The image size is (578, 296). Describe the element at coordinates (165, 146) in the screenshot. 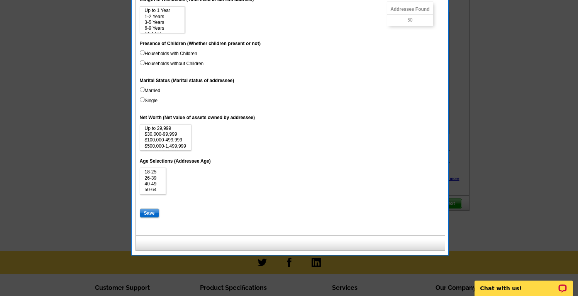

I see `option: $500,000-1,499,999` at that location.